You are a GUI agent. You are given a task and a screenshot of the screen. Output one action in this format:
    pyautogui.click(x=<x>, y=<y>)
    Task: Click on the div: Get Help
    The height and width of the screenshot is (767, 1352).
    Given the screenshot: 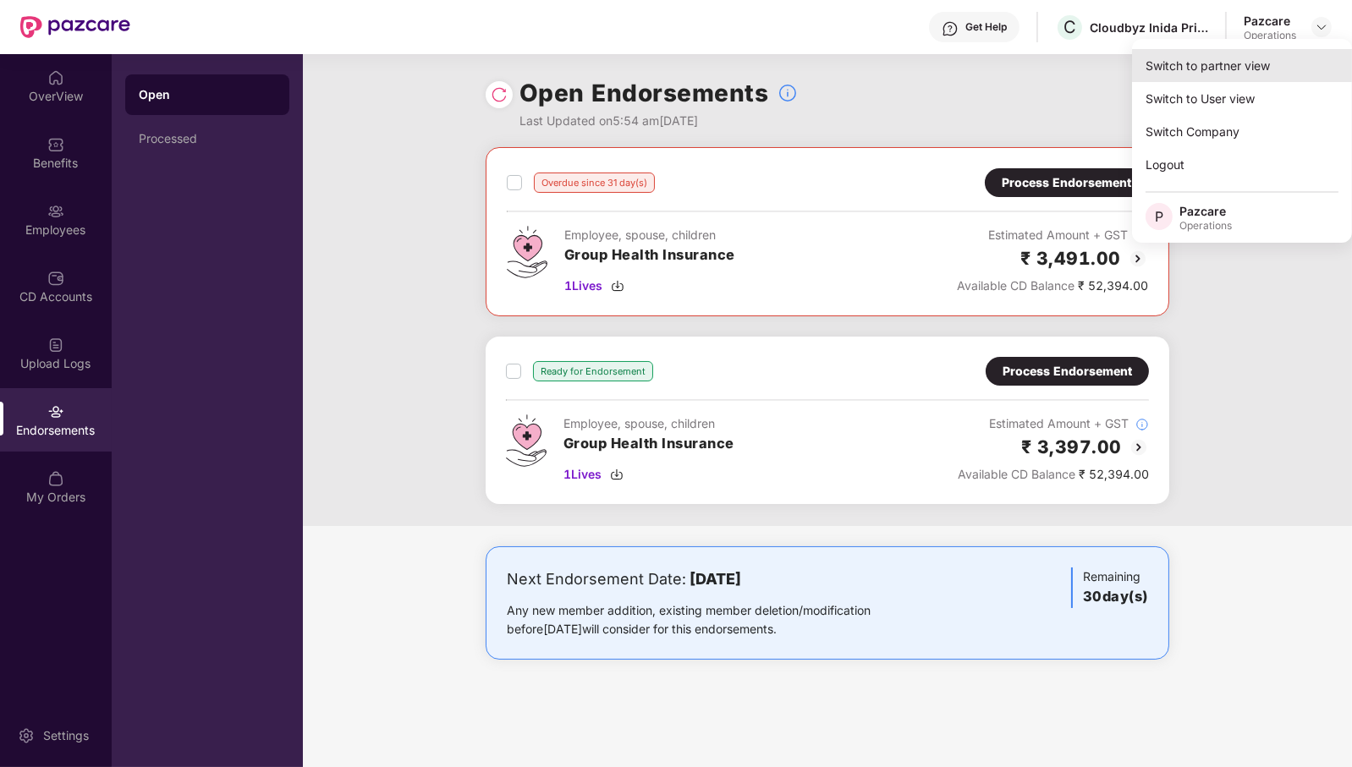 What is the action you would take?
    pyautogui.click(x=985, y=27)
    